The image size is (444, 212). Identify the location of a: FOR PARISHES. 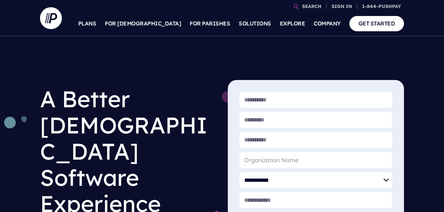
(210, 24).